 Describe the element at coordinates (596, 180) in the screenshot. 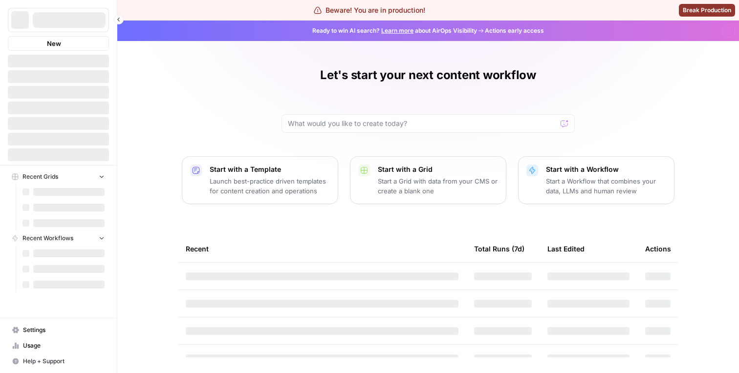

I see `button: Start with a WorkflowStart a Workflow that combines your data, LLMs and human review` at that location.